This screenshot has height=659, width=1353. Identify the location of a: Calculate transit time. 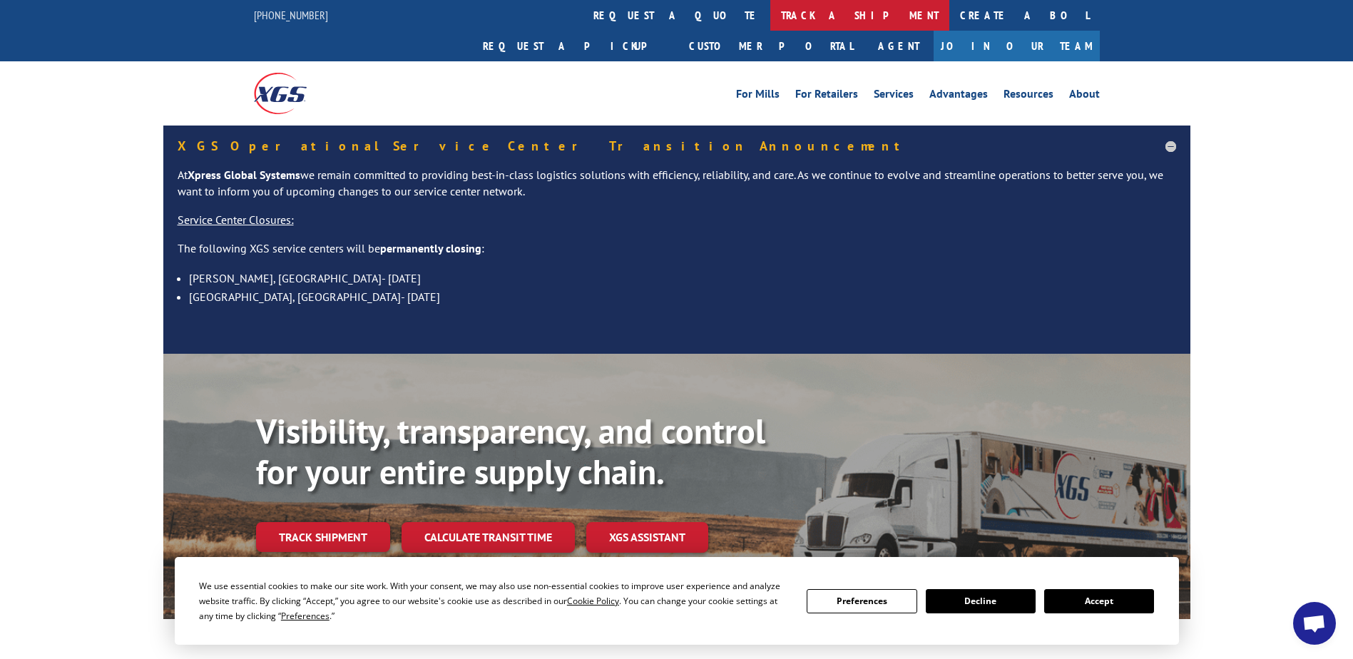
(488, 537).